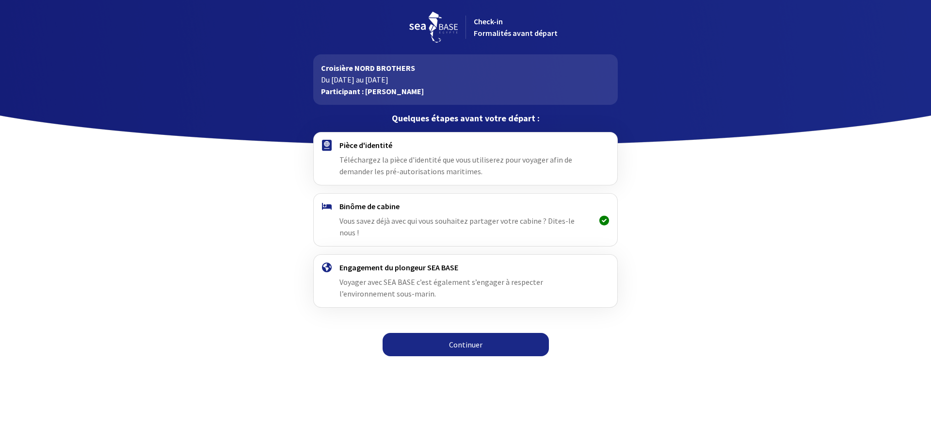 The width and height of the screenshot is (931, 446). Describe the element at coordinates (516, 27) in the screenshot. I see `span: Check-in Formalités avant départ` at that location.